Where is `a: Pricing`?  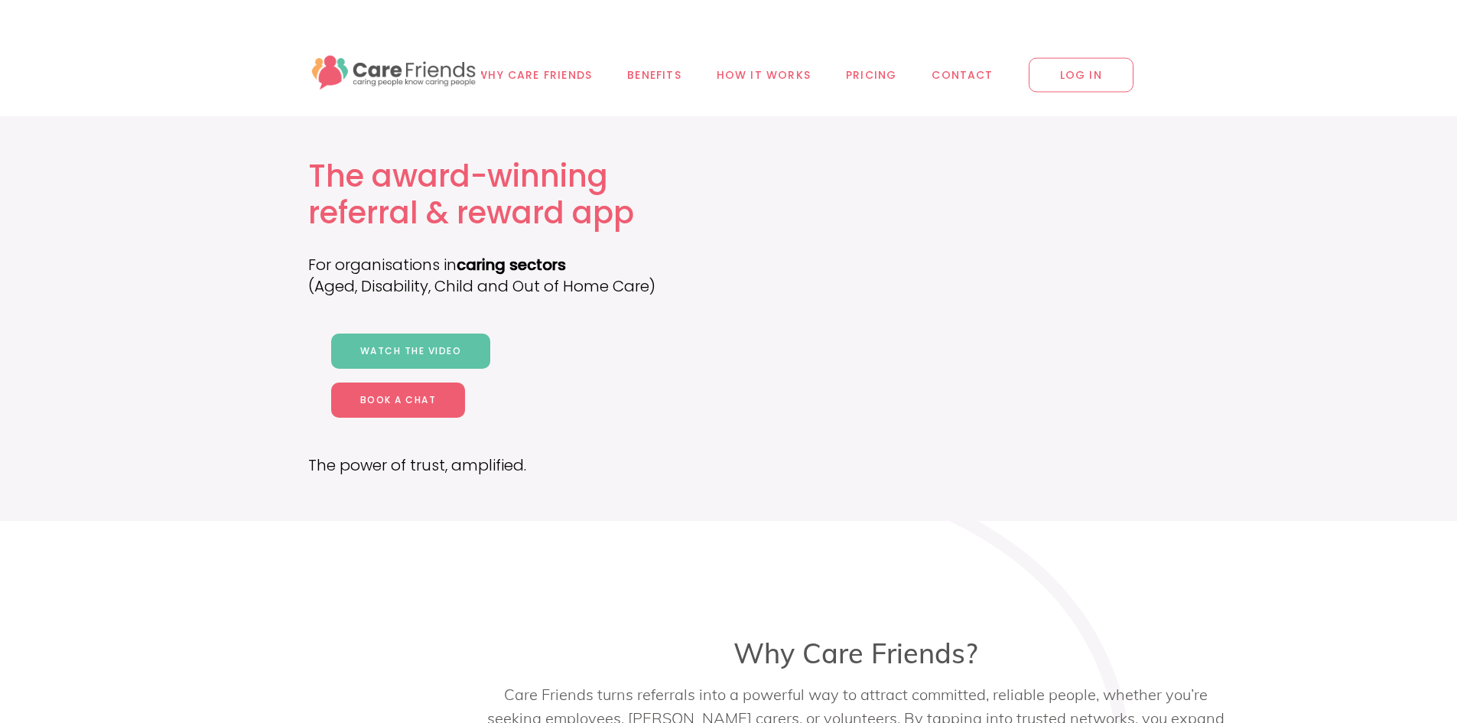
a: Pricing is located at coordinates (871, 75).